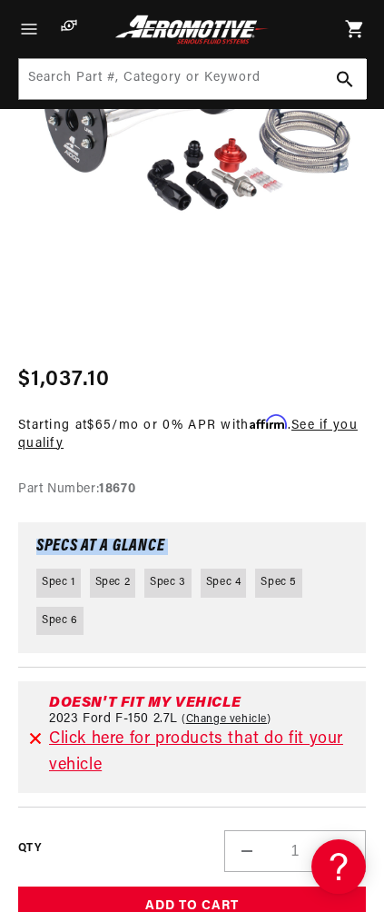 The image size is (384, 912). What do you see at coordinates (223, 582) in the screenshot?
I see `li: Spec 4` at bounding box center [223, 582].